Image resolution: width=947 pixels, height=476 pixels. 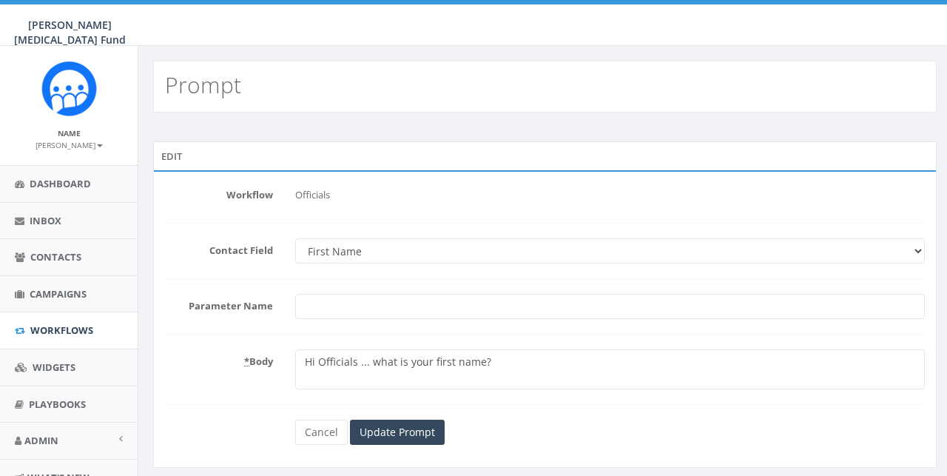 I want to click on label: Body, so click(x=219, y=359).